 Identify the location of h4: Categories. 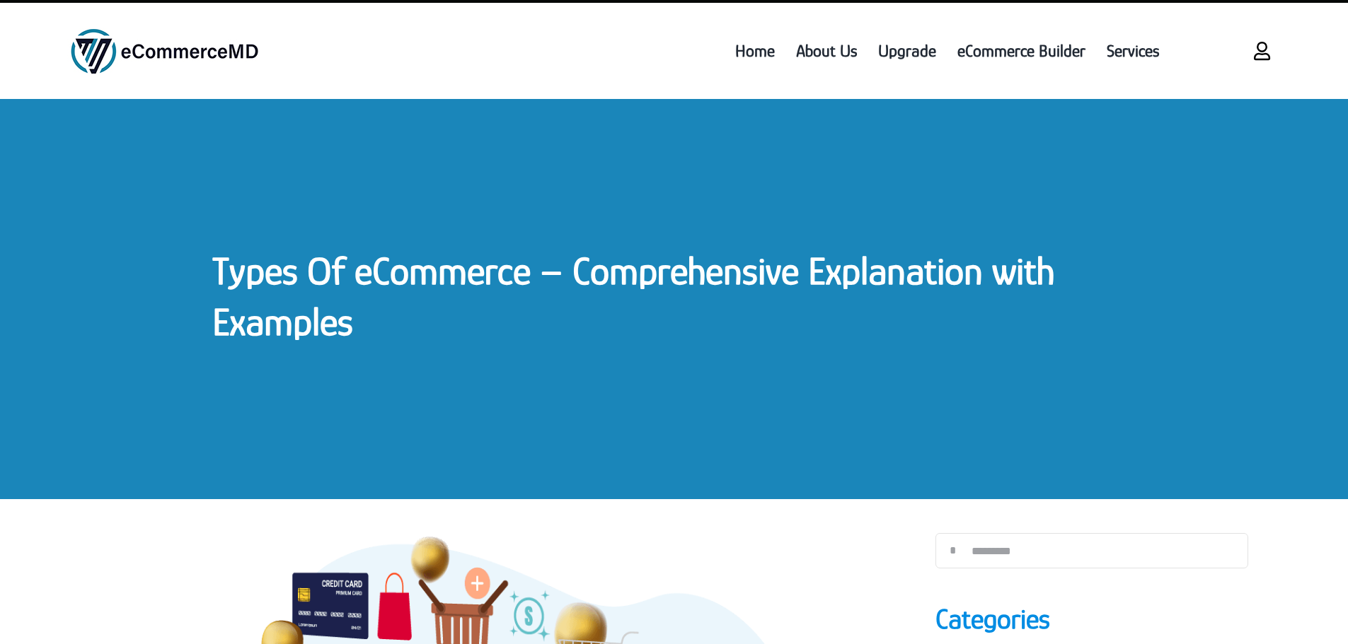
(1092, 620).